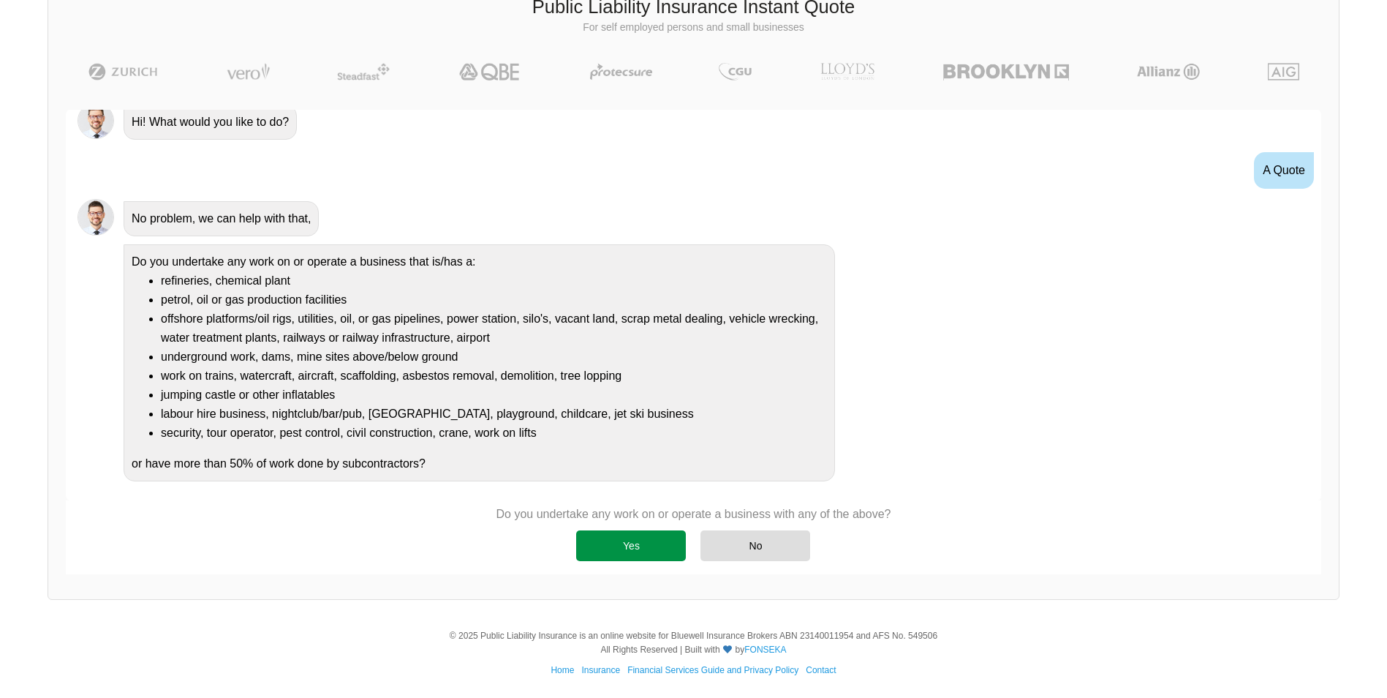 This screenshot has width=1387, height=698. I want to click on div: Hi! What would you like to do?, so click(210, 122).